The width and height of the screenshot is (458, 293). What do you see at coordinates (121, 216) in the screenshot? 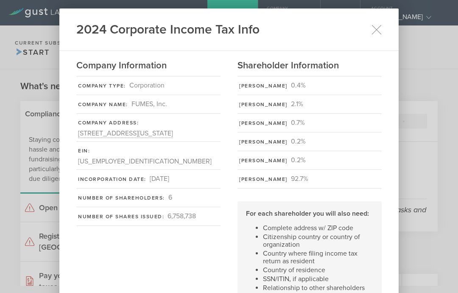
I see `div: Number of Shares Issued:` at bounding box center [121, 216].